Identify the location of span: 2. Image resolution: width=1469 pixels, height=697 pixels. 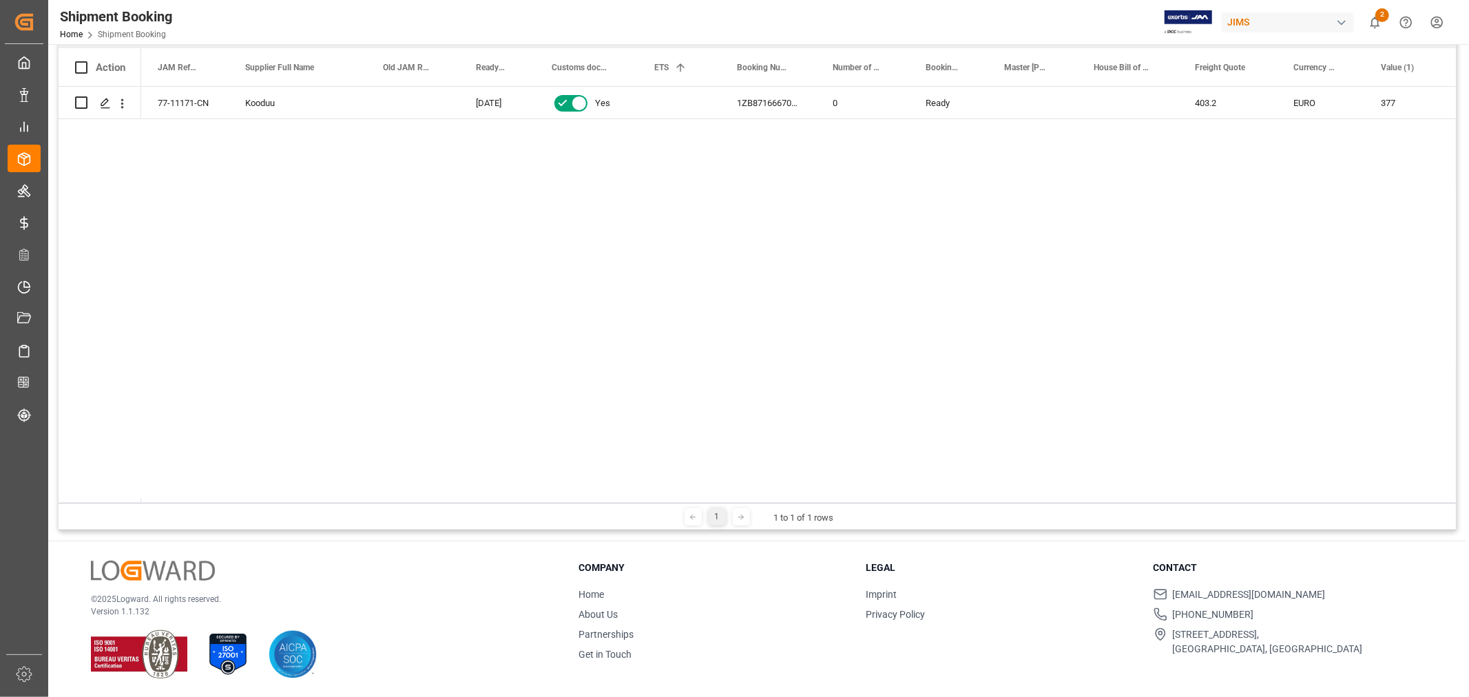
(1382, 15).